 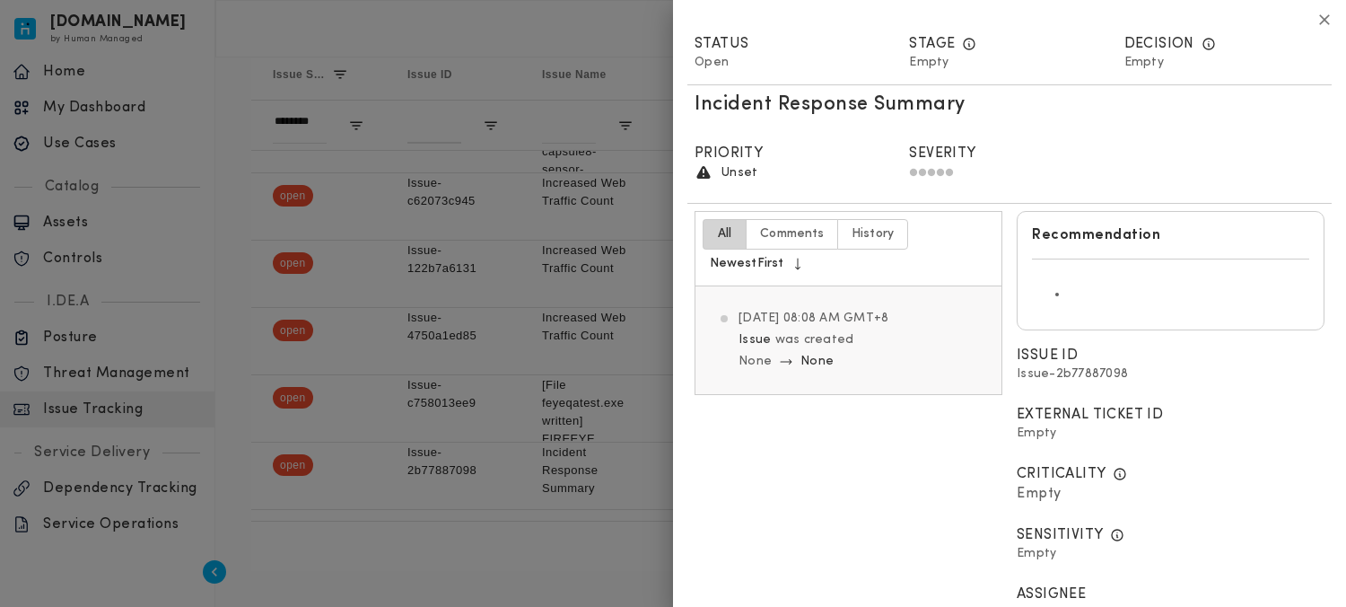 What do you see at coordinates (1170, 235) in the screenshot?
I see `h6: Recommendation` at bounding box center [1170, 235].